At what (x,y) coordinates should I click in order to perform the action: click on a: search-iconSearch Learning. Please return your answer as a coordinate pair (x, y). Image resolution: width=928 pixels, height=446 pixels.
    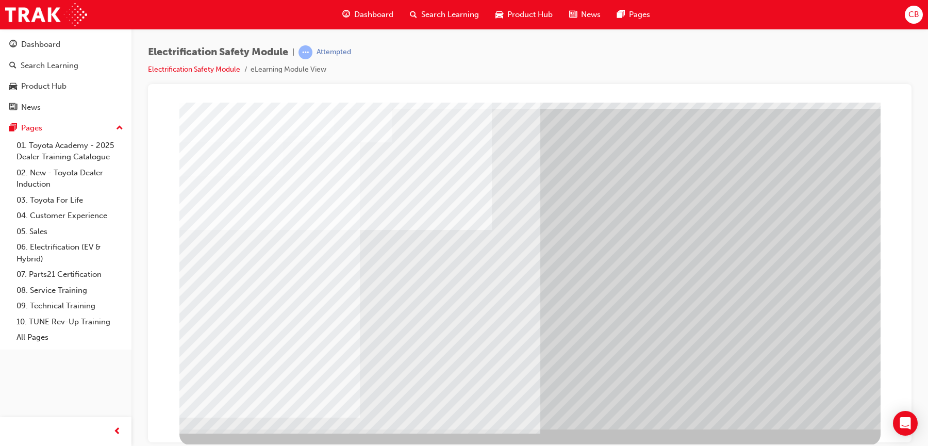
    Looking at the image, I should click on (445, 14).